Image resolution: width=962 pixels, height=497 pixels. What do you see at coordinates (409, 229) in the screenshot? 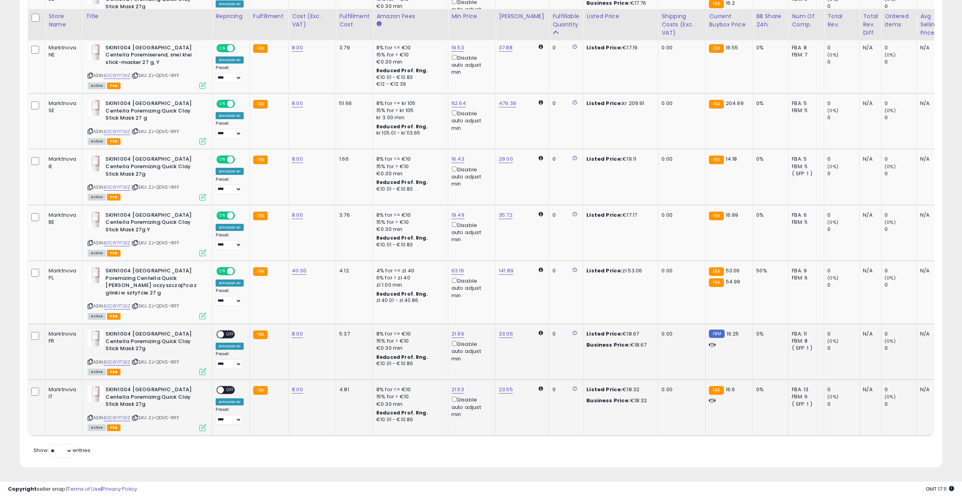
I see `div: €0.30 min` at bounding box center [409, 229].